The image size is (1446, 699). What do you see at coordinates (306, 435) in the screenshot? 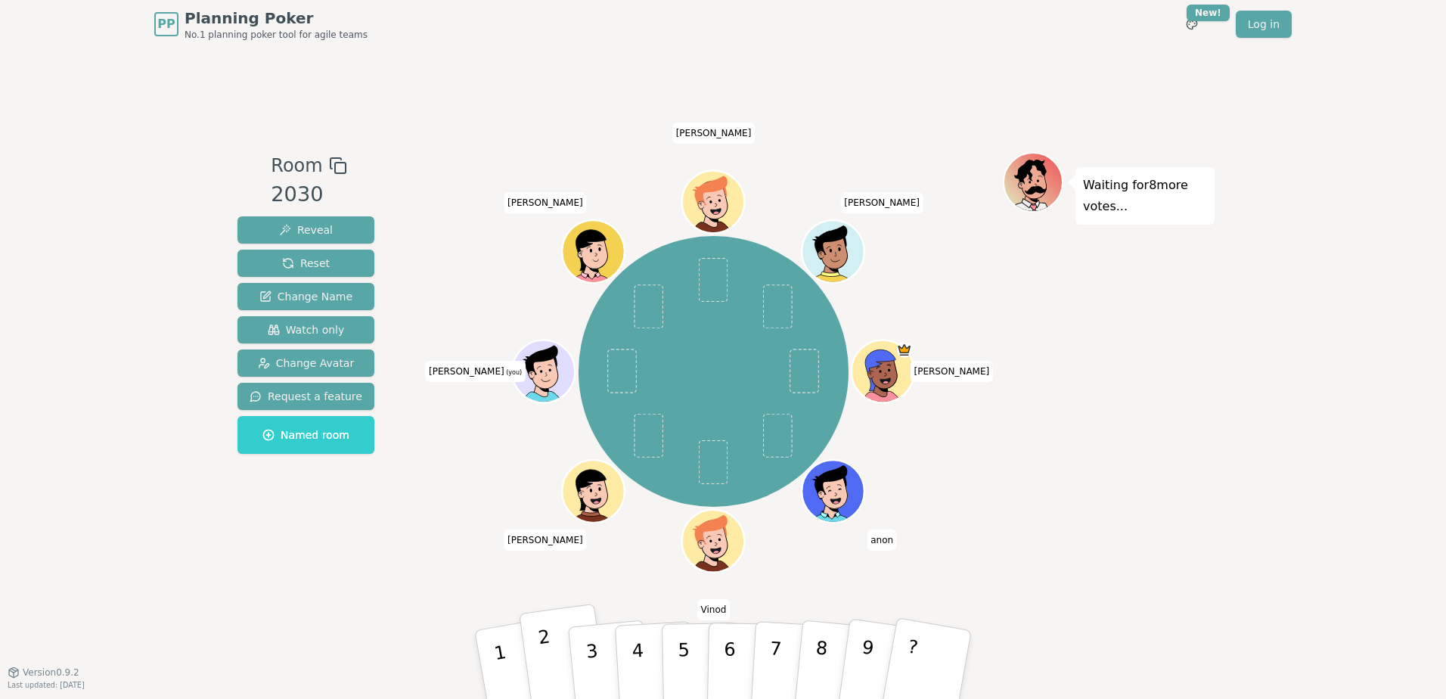
I see `span: Named room` at bounding box center [306, 435].